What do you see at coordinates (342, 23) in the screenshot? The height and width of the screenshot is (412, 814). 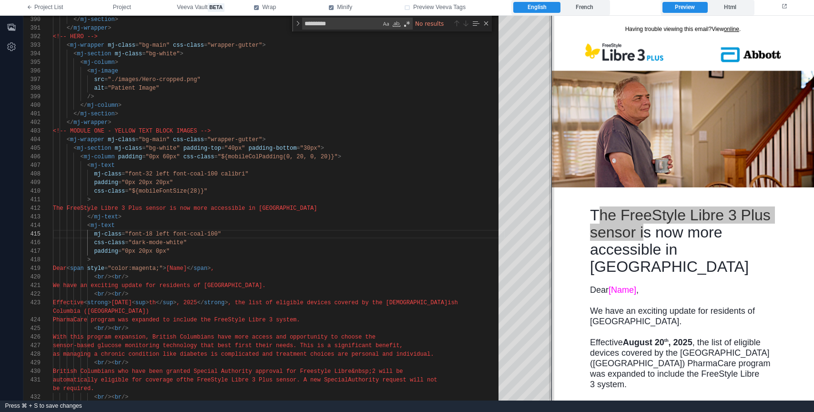 I see `textarea: Find` at bounding box center [342, 23].